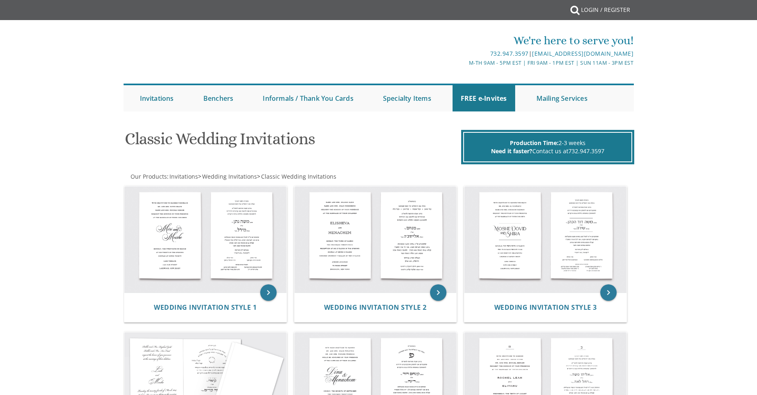  What do you see at coordinates (299, 176) in the screenshot?
I see `span: Classic Wedding Invitations` at bounding box center [299, 176].